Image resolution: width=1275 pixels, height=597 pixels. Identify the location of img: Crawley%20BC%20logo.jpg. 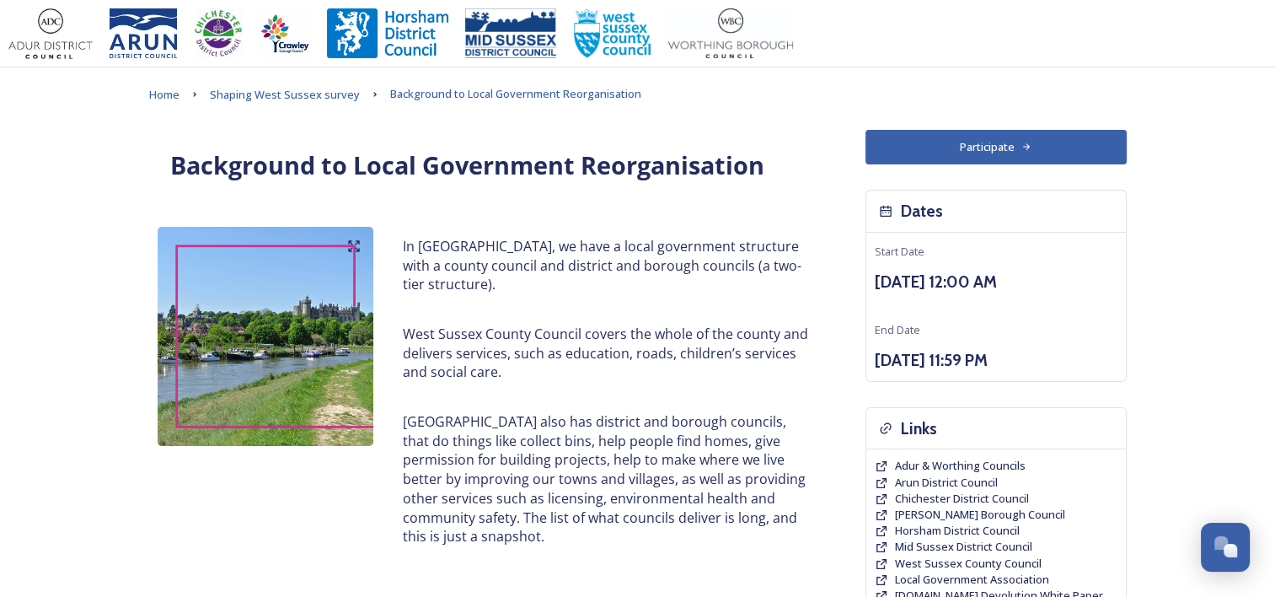
(285, 34).